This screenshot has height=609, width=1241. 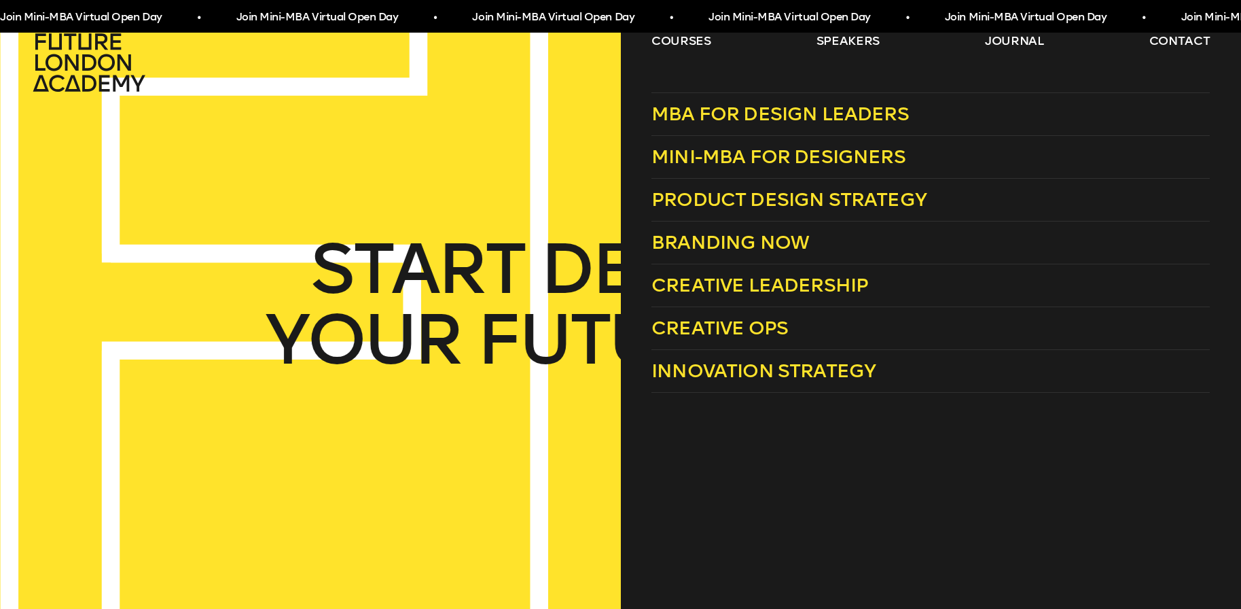 What do you see at coordinates (931, 328) in the screenshot?
I see `a: Creative Ops` at bounding box center [931, 328].